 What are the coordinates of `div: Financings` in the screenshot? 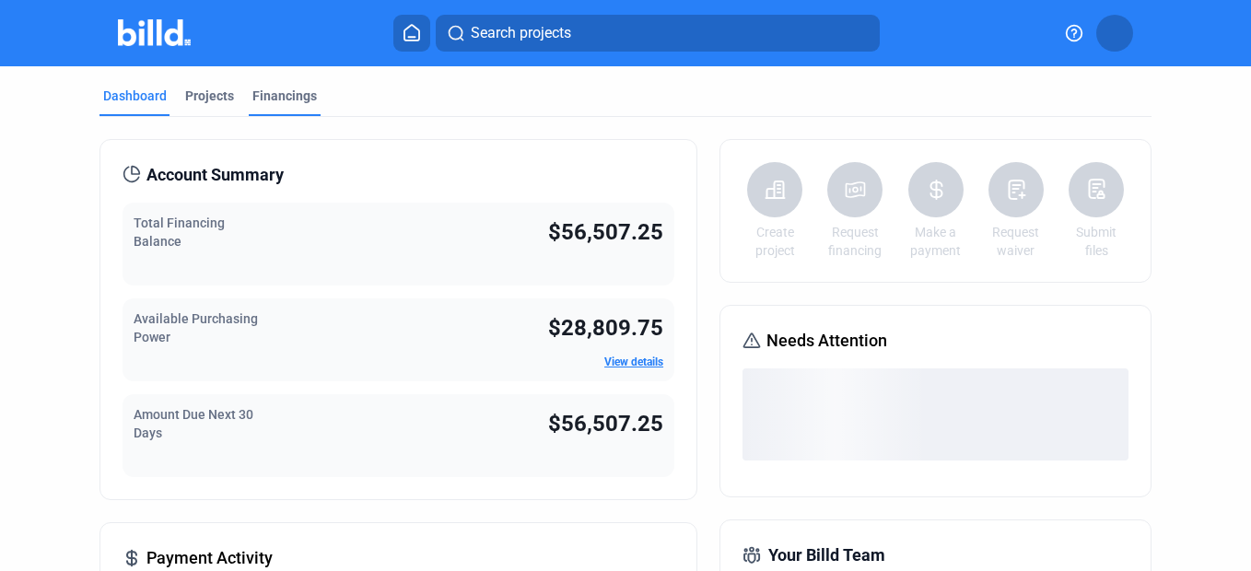 It's located at (285, 96).